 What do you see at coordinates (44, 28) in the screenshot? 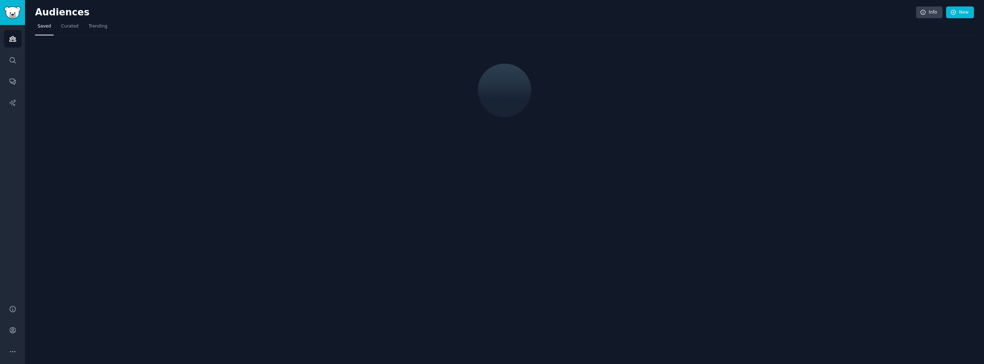
I see `a: Saved` at bounding box center [44, 28].